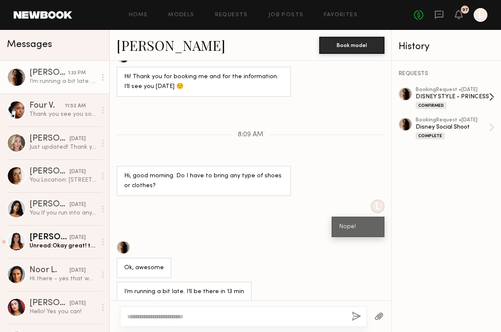  I want to click on div: Ok, awesome, so click(144, 268).